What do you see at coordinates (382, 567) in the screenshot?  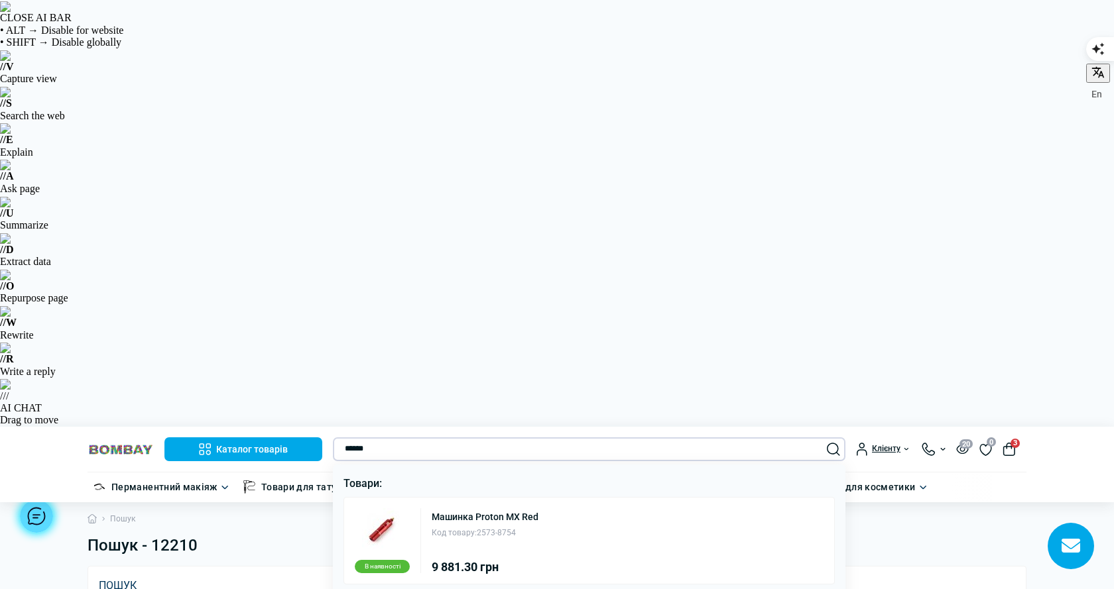 I see `div: В наявності` at bounding box center [382, 567].